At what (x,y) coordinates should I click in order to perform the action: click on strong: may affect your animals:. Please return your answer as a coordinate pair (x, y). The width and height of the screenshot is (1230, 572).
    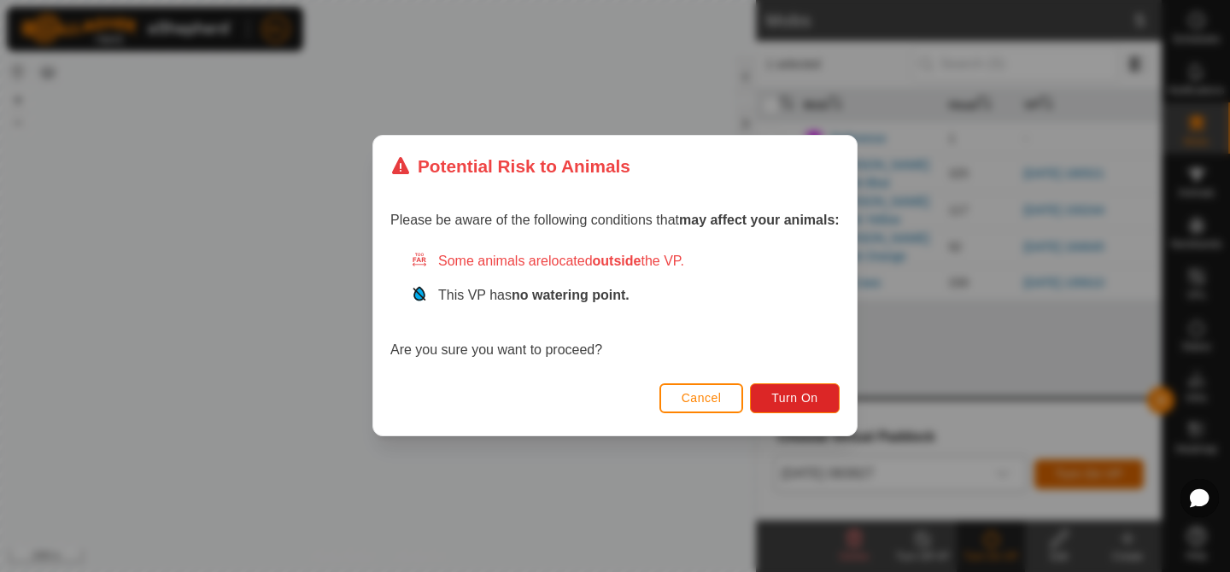
    Looking at the image, I should click on (759, 220).